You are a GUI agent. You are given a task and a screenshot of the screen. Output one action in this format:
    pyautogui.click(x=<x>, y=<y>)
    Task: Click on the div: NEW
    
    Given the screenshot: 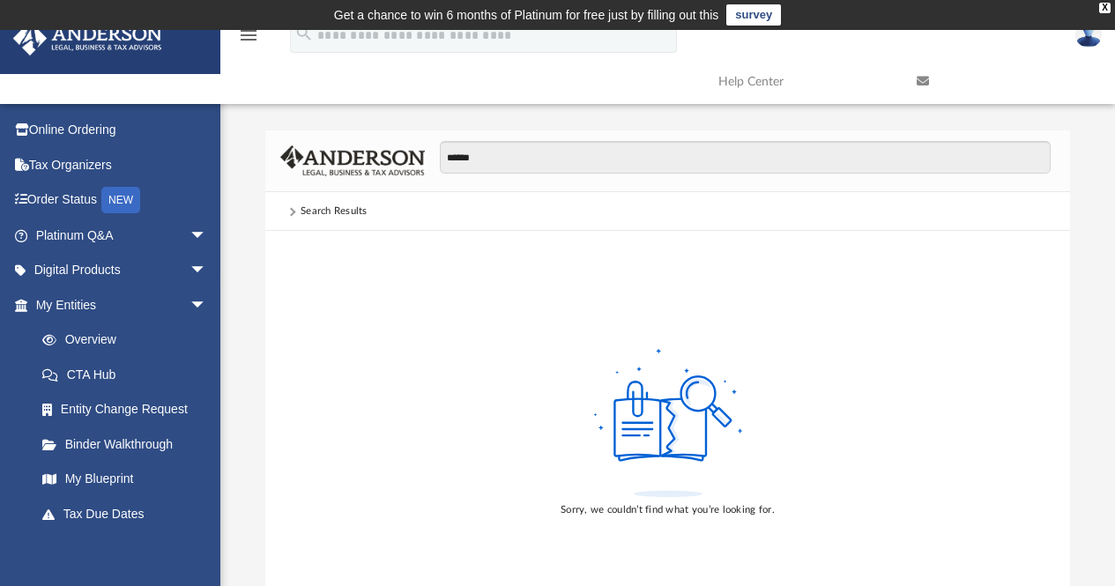 What is the action you would take?
    pyautogui.click(x=121, y=200)
    